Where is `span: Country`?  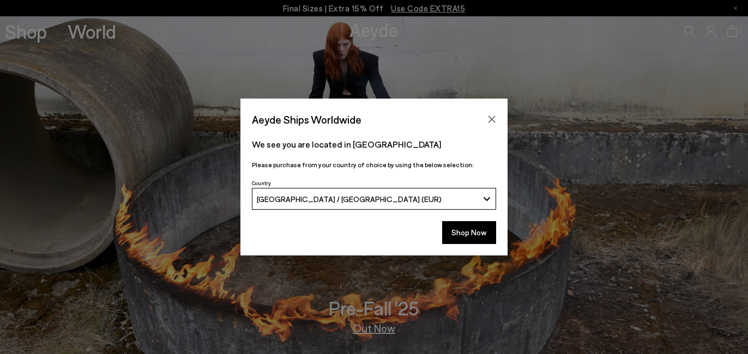 span: Country is located at coordinates (261, 183).